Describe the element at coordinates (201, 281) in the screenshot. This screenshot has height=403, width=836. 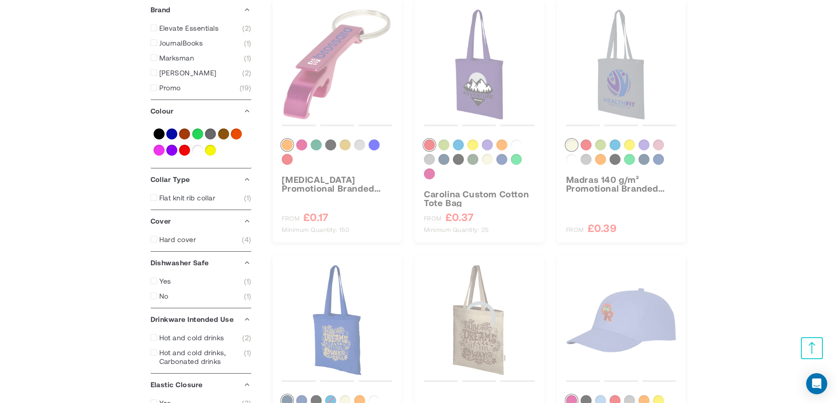
I see `a: Yes 1` at that location.